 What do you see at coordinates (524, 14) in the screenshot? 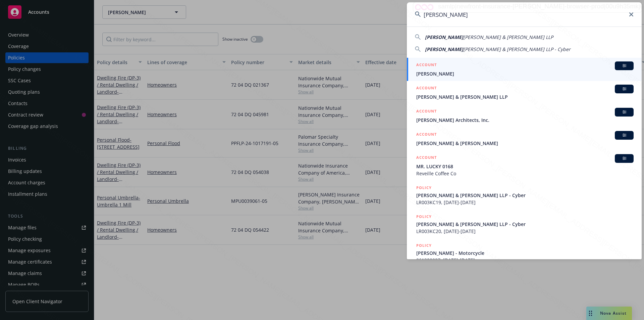
I see `input: Search...` at bounding box center [524, 14].